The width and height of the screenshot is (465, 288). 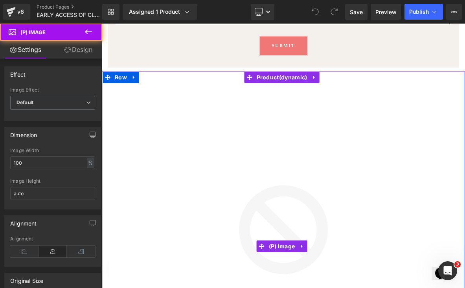 What do you see at coordinates (180, 54) in the screenshot?
I see `span: Product` at bounding box center [180, 54].